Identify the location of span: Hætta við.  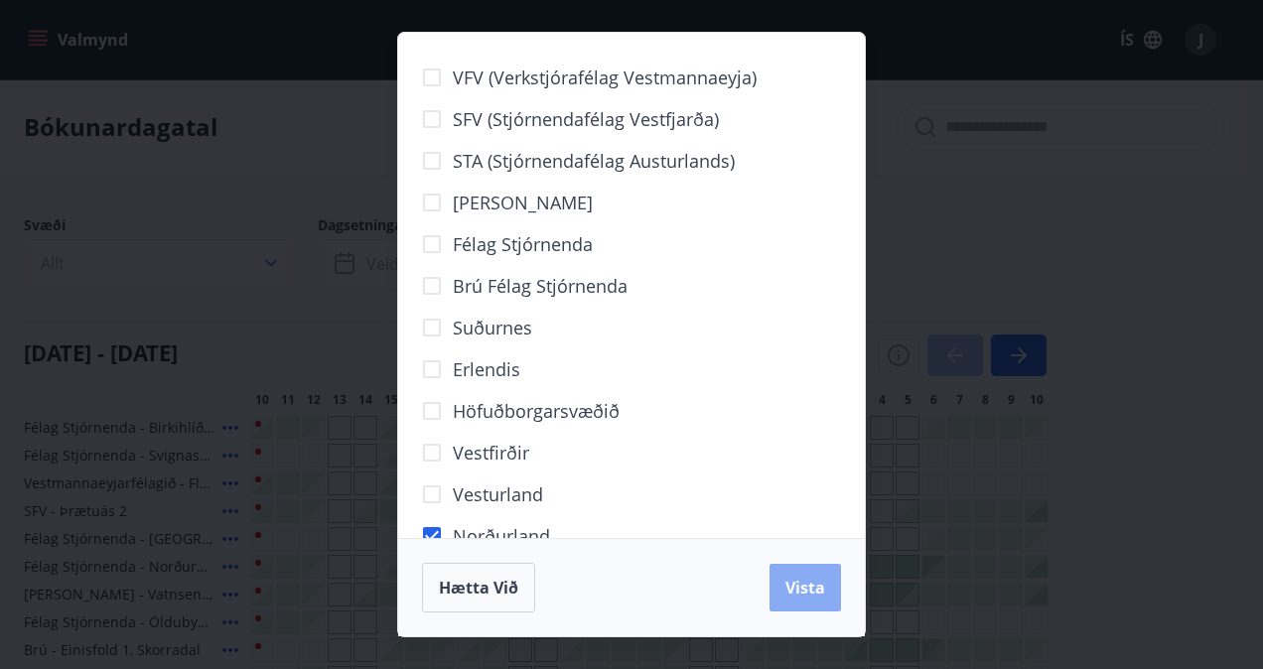
(479, 588).